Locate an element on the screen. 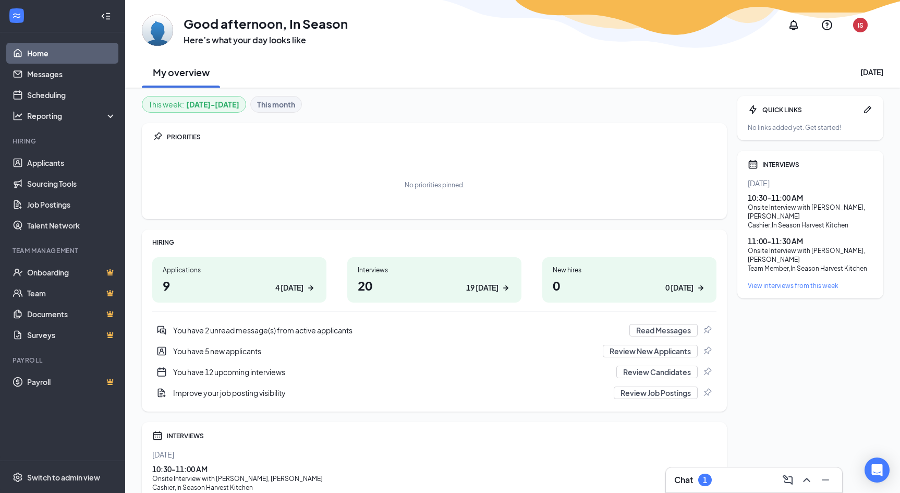 This screenshot has width=900, height=493. a: Home is located at coordinates (71, 53).